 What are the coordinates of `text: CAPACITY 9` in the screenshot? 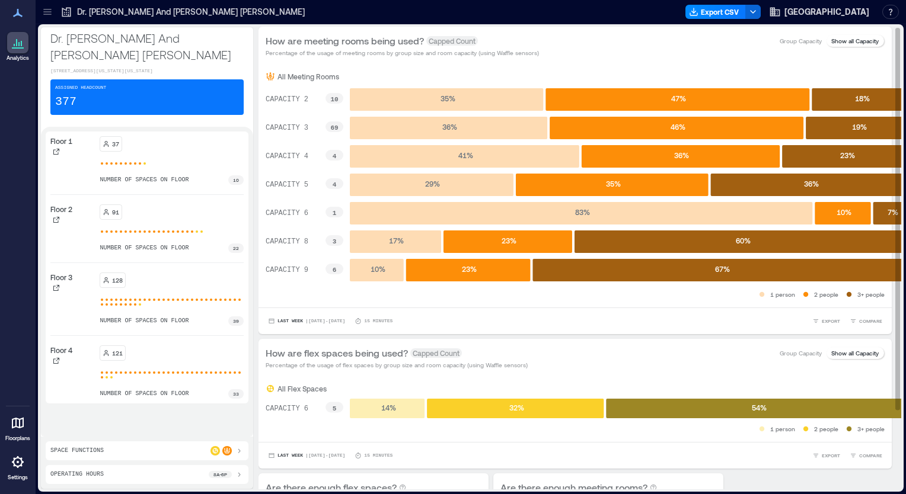 It's located at (287, 270).